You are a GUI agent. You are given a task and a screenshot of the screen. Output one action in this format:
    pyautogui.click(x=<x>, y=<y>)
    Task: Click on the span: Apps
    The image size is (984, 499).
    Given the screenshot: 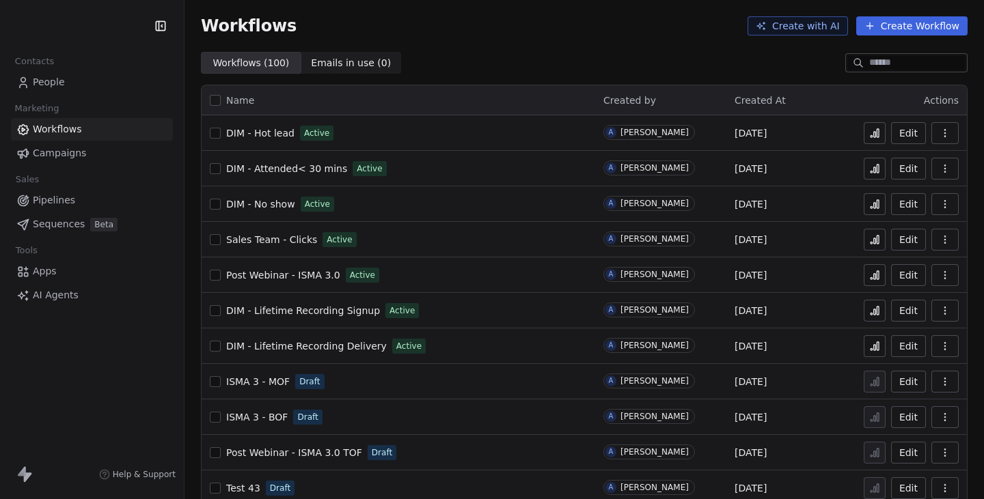 What is the action you would take?
    pyautogui.click(x=44, y=271)
    